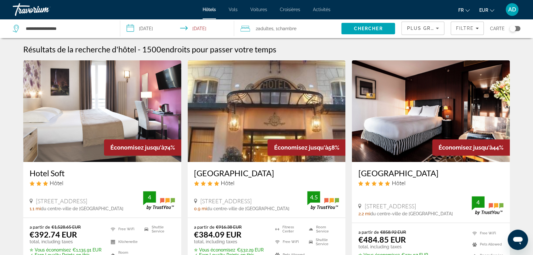  Describe the element at coordinates (321, 10) in the screenshot. I see `a: Activités` at that location.